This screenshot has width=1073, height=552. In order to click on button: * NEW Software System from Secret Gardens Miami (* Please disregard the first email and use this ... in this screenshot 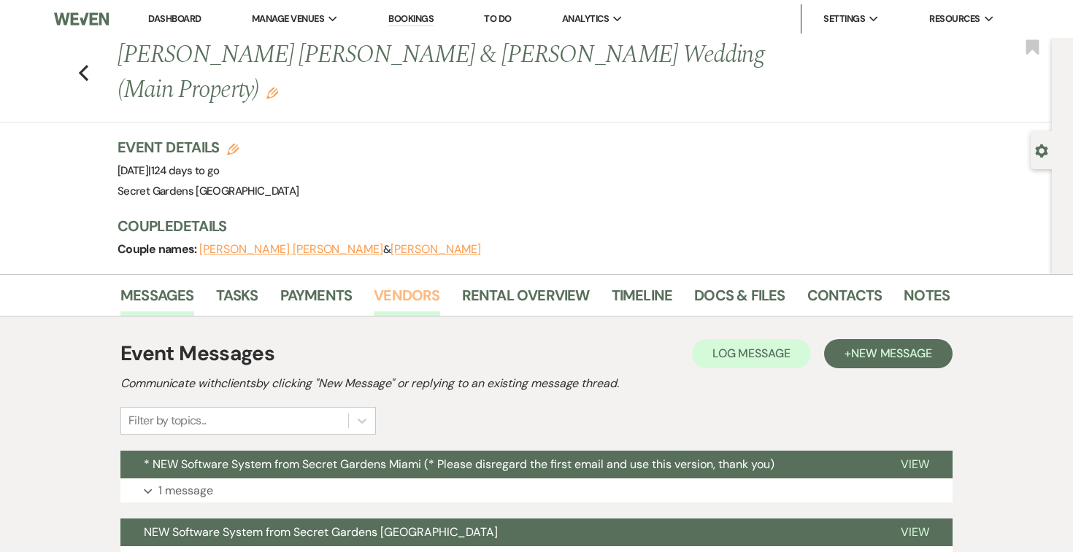, I will do `click(498, 465)`.